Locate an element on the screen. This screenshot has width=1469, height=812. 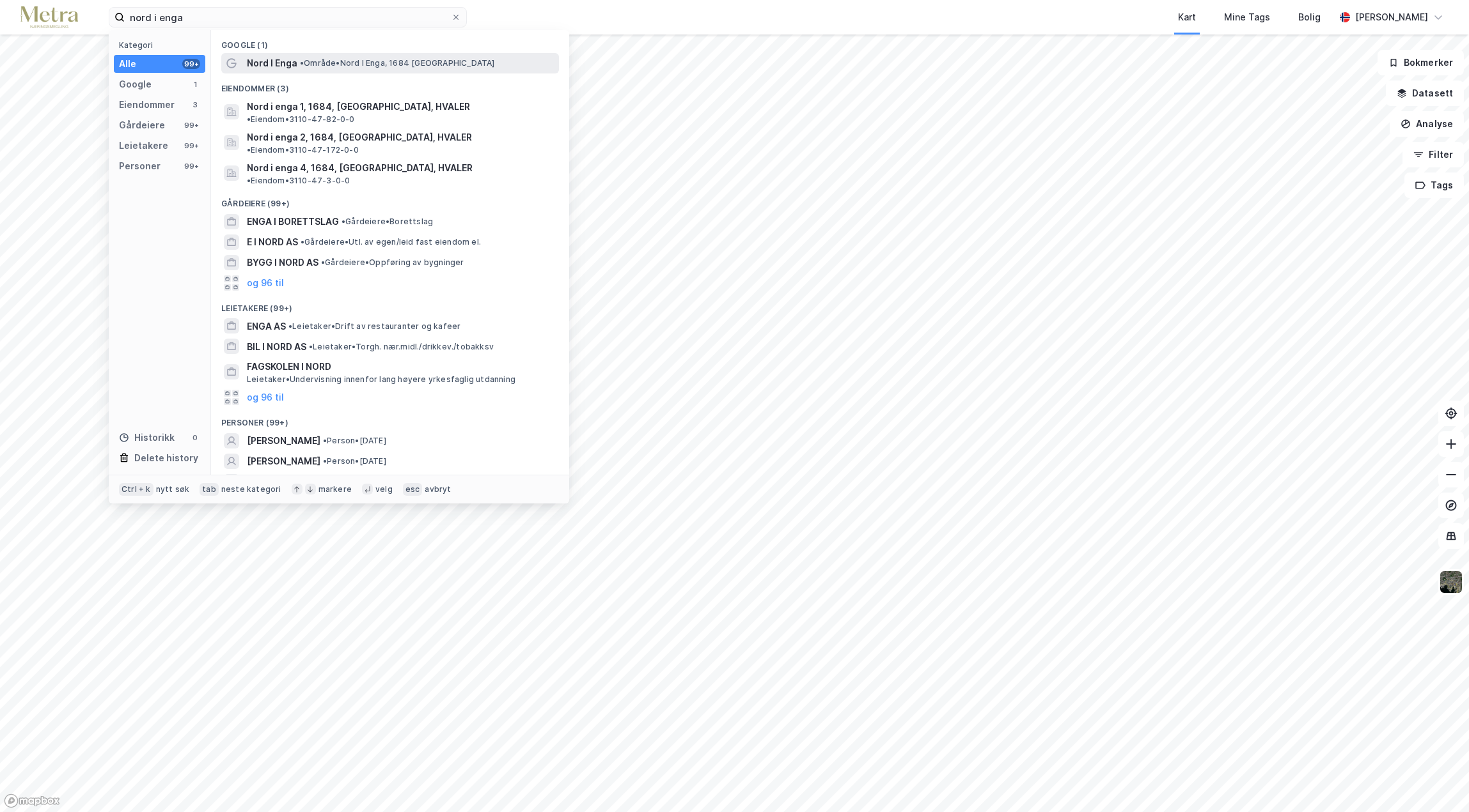
div: Gårdeiere is located at coordinates (142, 125).